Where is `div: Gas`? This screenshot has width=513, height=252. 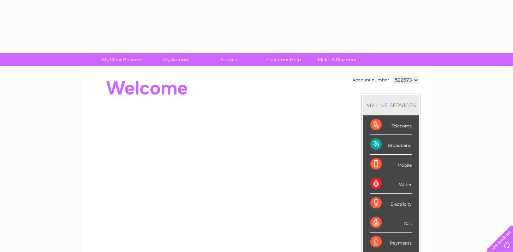 div: Gas is located at coordinates (391, 222).